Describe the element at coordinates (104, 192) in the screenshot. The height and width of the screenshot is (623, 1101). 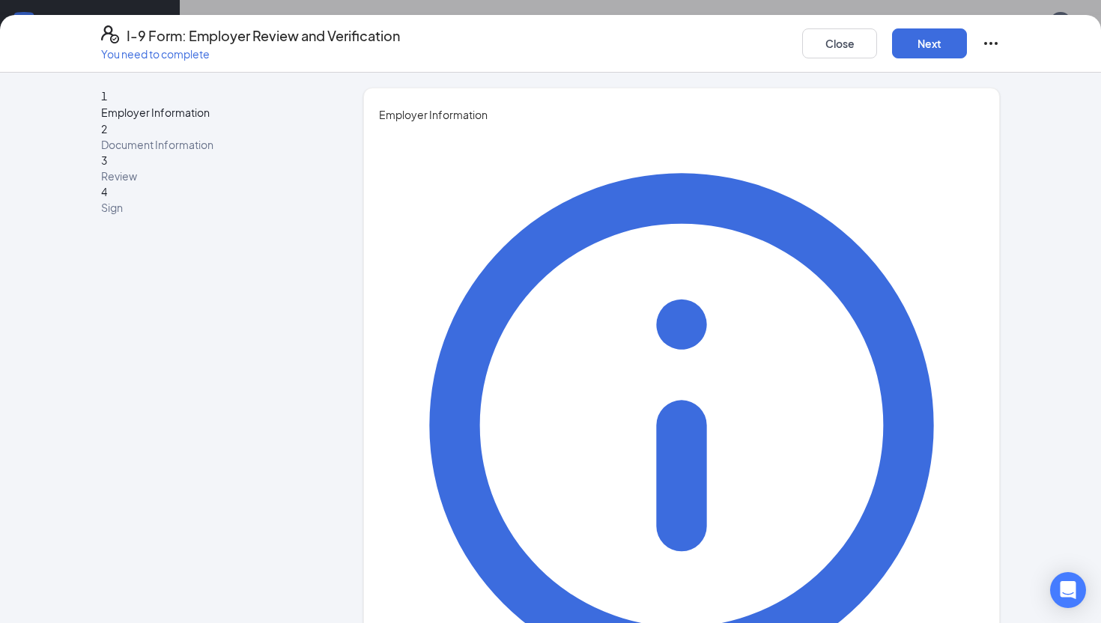
I see `span: 4` at that location.